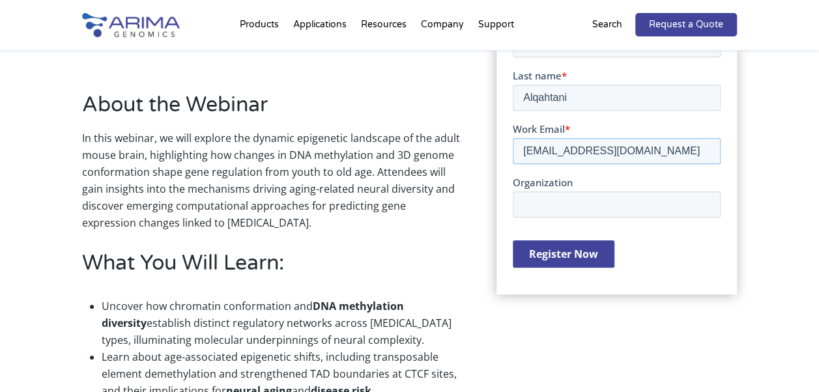 Image resolution: width=819 pixels, height=392 pixels. Describe the element at coordinates (271, 110) in the screenshot. I see `h2: About the Webinar` at that location.